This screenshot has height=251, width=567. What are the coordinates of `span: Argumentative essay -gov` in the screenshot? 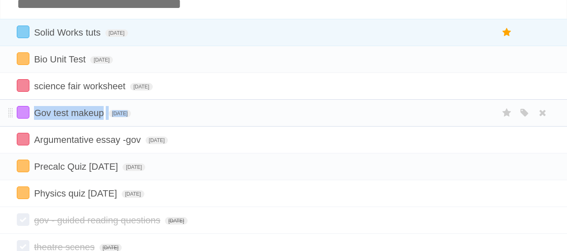 It's located at (88, 140).